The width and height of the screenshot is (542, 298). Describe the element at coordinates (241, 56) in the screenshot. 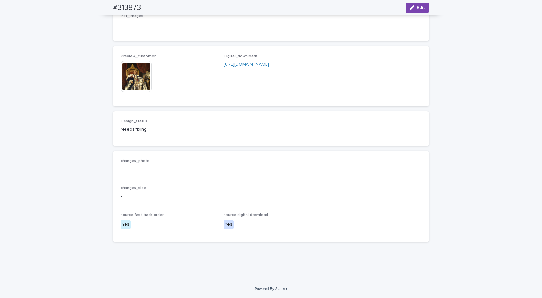

I see `span: Digital_downloads` at that location.